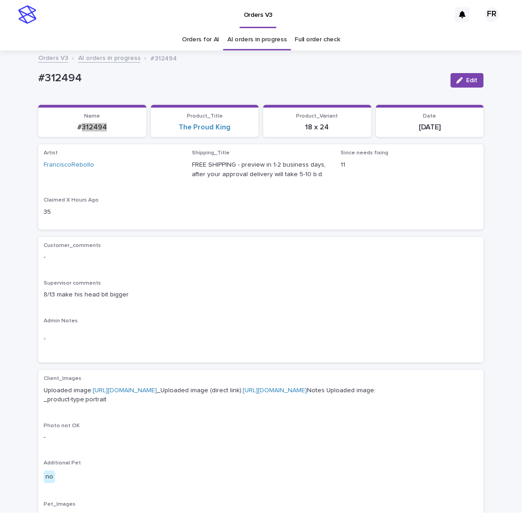 The width and height of the screenshot is (522, 513). Describe the element at coordinates (317, 116) in the screenshot. I see `span: Product_Variant` at that location.